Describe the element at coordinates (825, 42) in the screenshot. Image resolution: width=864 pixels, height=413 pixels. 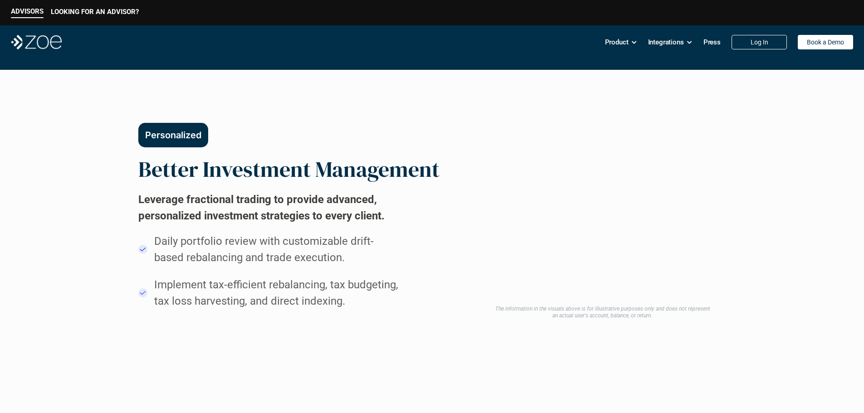
I see `a: Book a Demo` at that location.